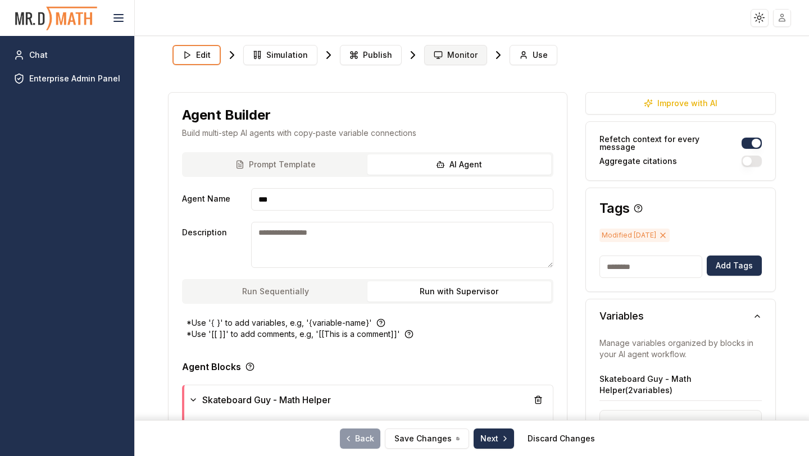 Image resolution: width=809 pixels, height=456 pixels. I want to click on span: Enterprise Admin Panel, so click(75, 79).